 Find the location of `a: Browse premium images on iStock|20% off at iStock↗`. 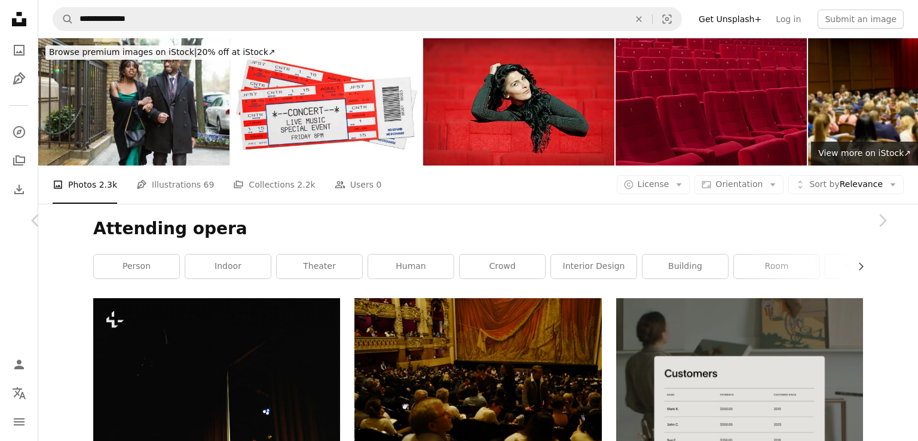

a: Browse premium images on iStock|20% off at iStock↗ is located at coordinates (162, 53).